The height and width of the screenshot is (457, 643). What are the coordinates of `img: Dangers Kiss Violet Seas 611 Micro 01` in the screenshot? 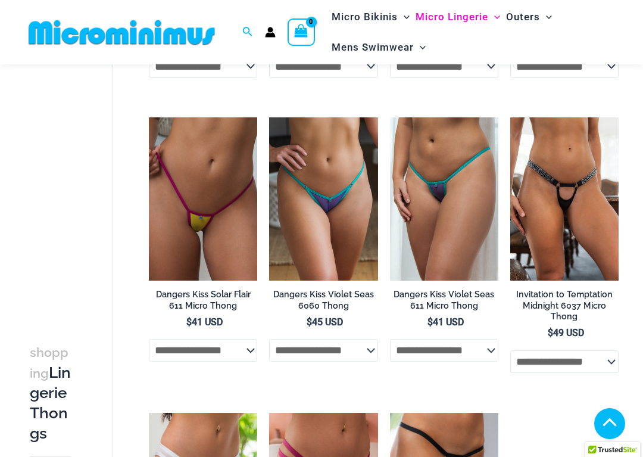 It's located at (444, 198).